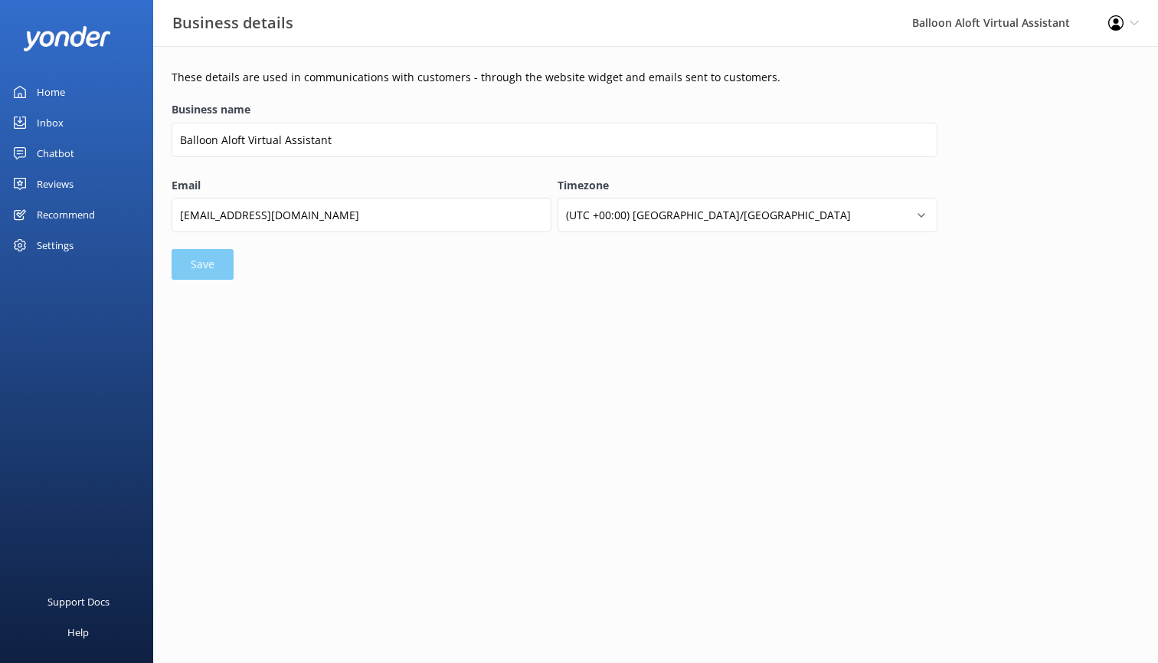  Describe the element at coordinates (233, 23) in the screenshot. I see `h3: Business details` at that location.